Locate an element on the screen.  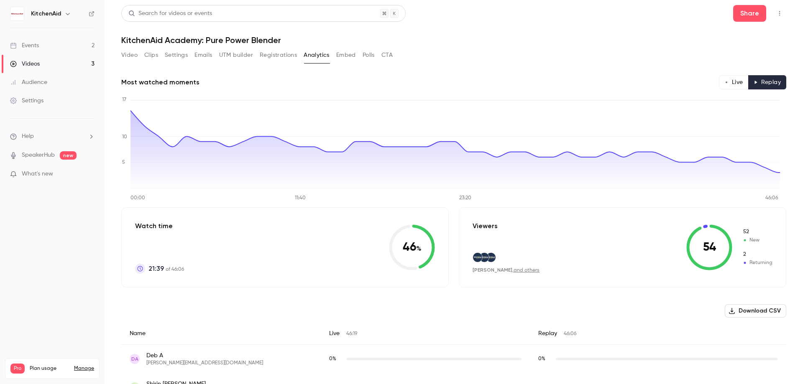
div: Name is located at coordinates (221, 334).